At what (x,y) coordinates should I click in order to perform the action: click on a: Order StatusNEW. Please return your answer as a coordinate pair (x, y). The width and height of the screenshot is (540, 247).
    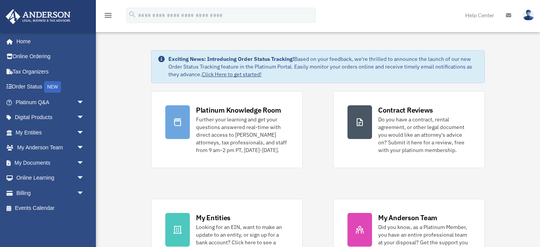
    Looking at the image, I should click on (51, 87).